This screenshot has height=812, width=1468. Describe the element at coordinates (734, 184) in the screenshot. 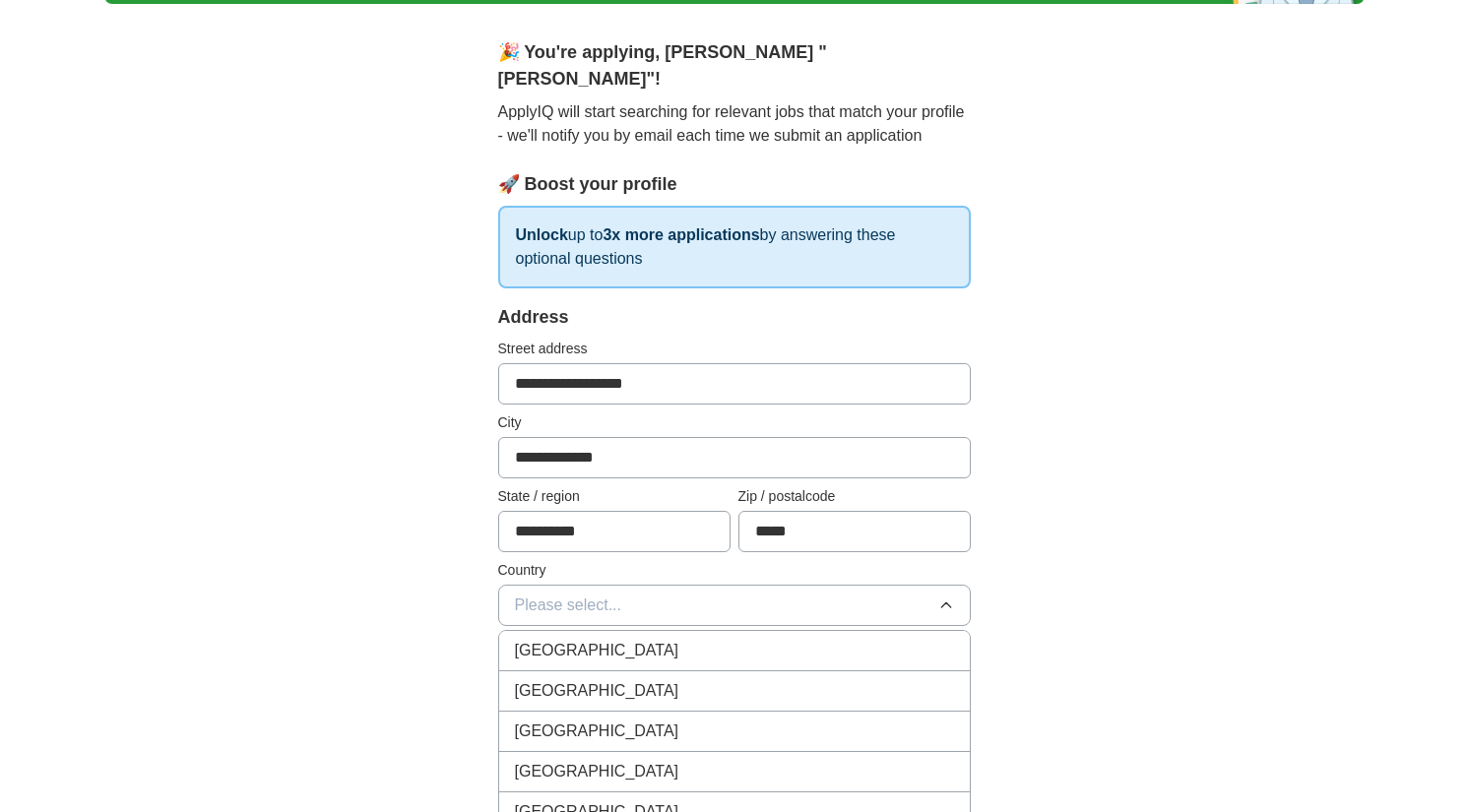

I see `div: 🚀 Boost your profile` at that location.